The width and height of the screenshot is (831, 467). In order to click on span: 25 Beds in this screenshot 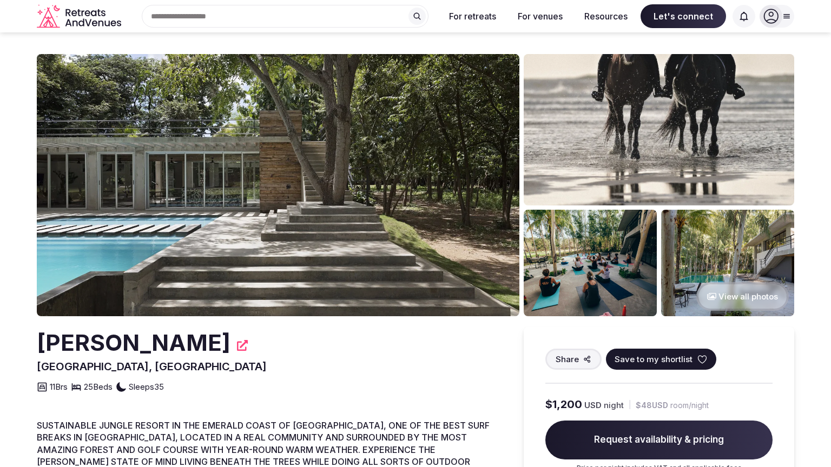, I will do `click(98, 387)`.